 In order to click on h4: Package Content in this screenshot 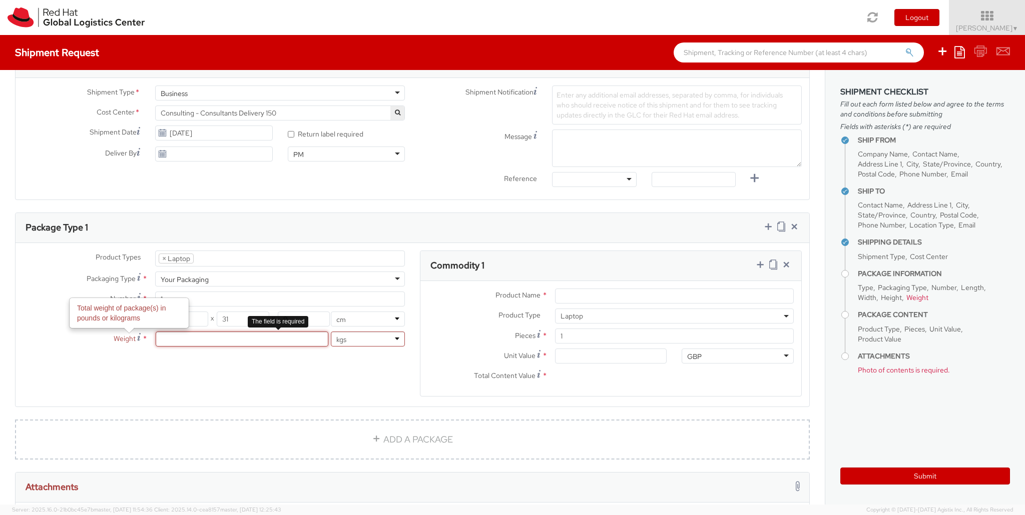, I will do `click(934, 315)`.